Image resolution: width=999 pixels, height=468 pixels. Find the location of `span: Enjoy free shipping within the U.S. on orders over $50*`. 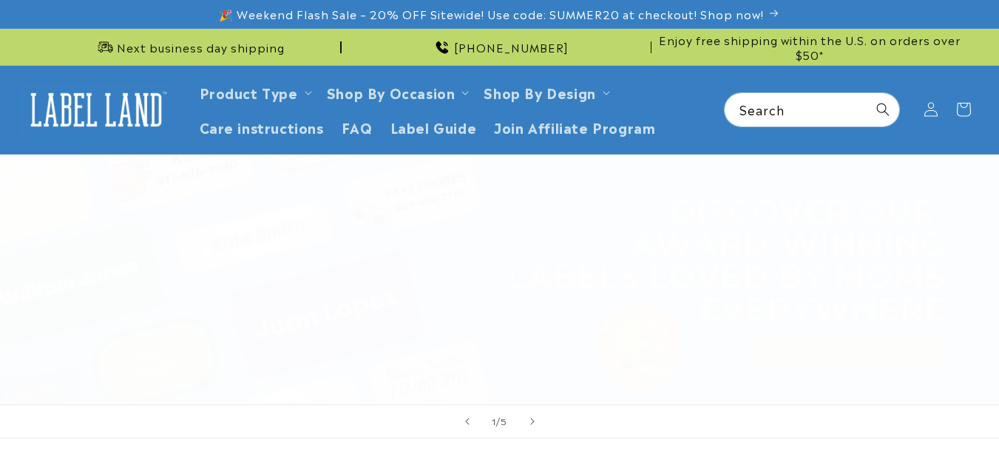

span: Enjoy free shipping within the U.S. on orders over $50* is located at coordinates (809, 47).